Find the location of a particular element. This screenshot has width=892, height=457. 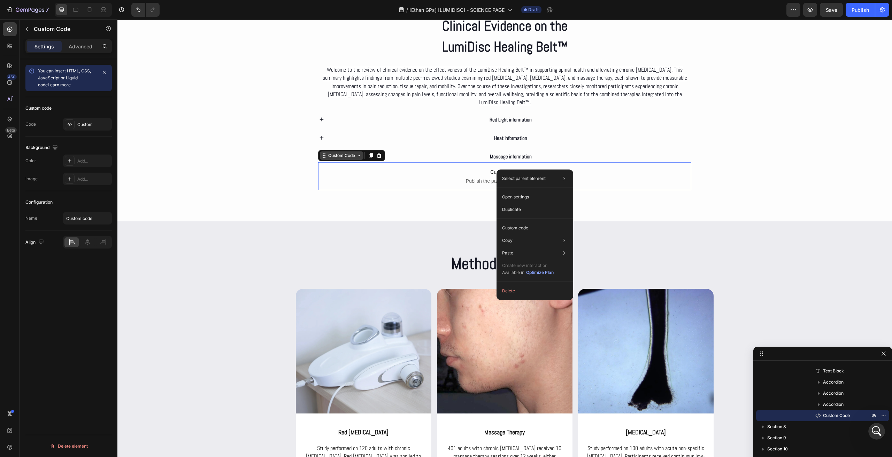

div: Custom code is located at coordinates (38, 108).